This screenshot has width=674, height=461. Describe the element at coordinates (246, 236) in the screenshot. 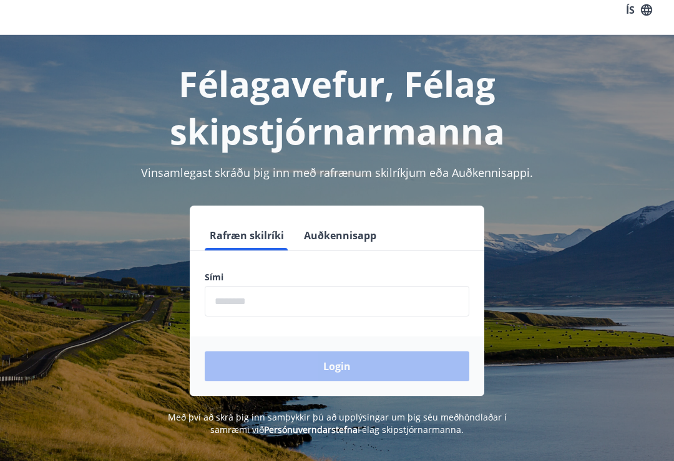

I see `button: Rafræn skilríki` at that location.